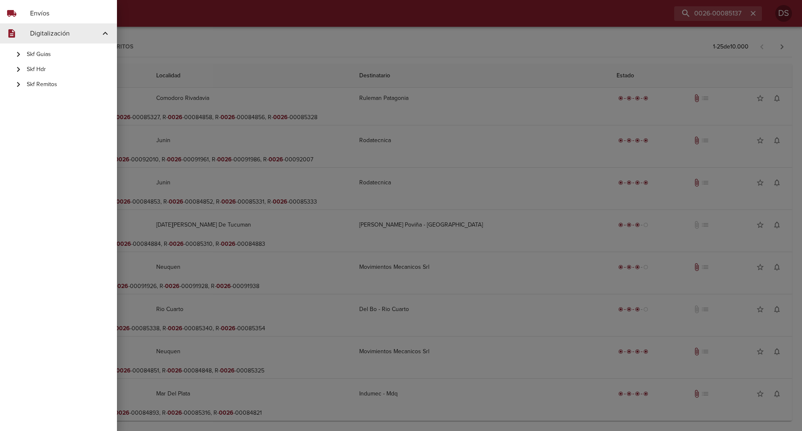  What do you see at coordinates (65, 33) in the screenshot?
I see `span: Digitalización` at bounding box center [65, 33].